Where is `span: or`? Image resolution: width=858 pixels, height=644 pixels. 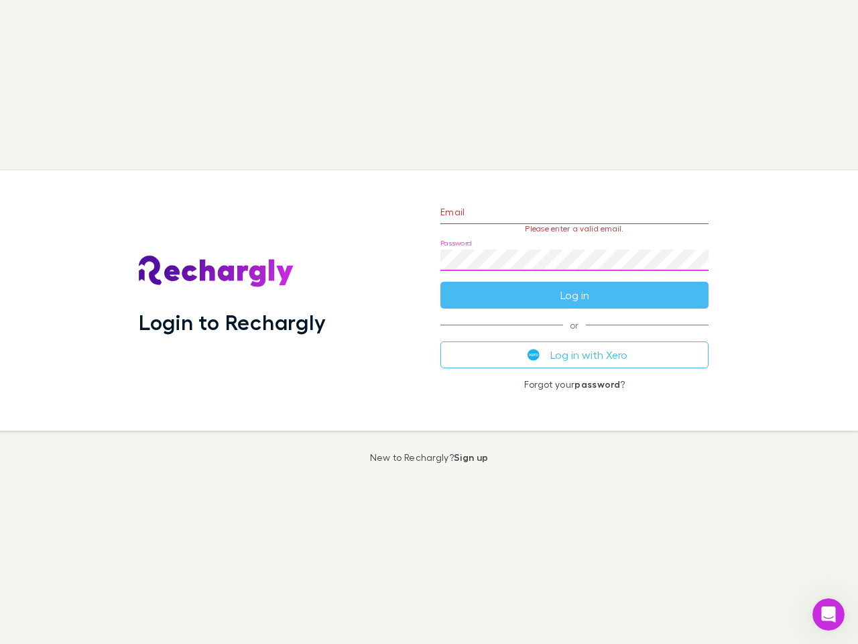 span: or is located at coordinates (575, 325).